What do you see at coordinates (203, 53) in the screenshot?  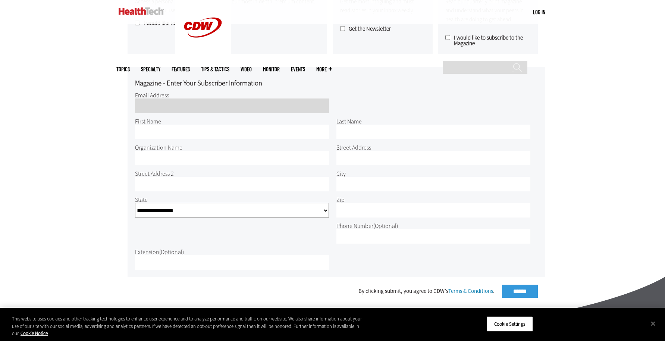 I see `a: CDW` at bounding box center [203, 53].